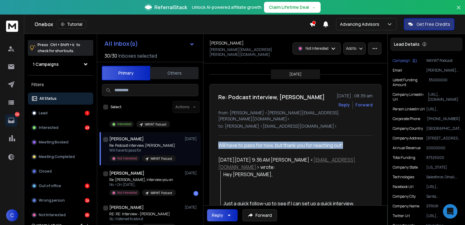 The width and height of the screenshot is (465, 225). Describe the element at coordinates (351, 48) in the screenshot. I see `p: Add to` at that location.